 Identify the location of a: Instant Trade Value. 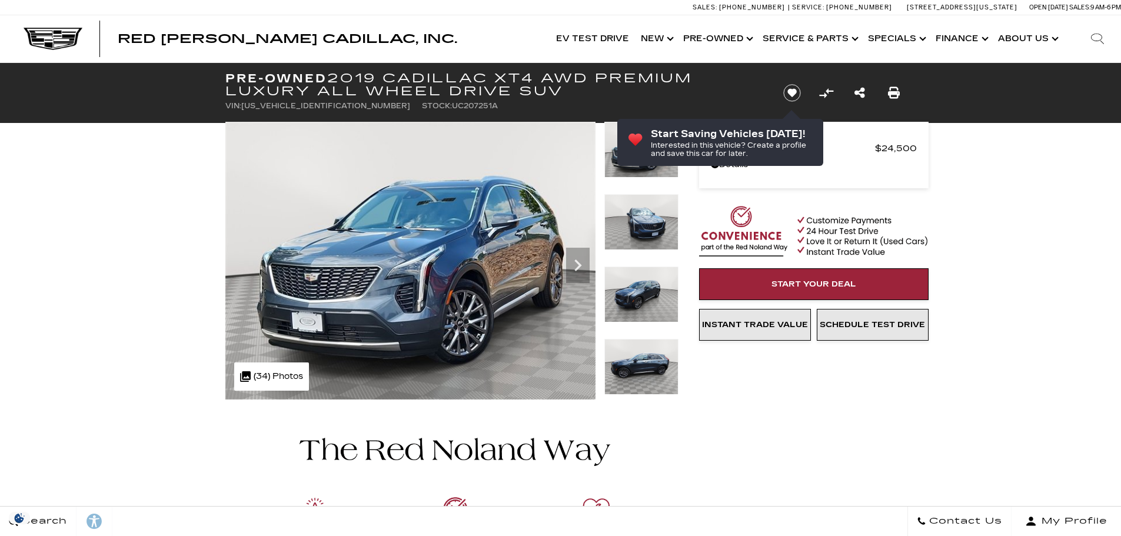
(755, 325).